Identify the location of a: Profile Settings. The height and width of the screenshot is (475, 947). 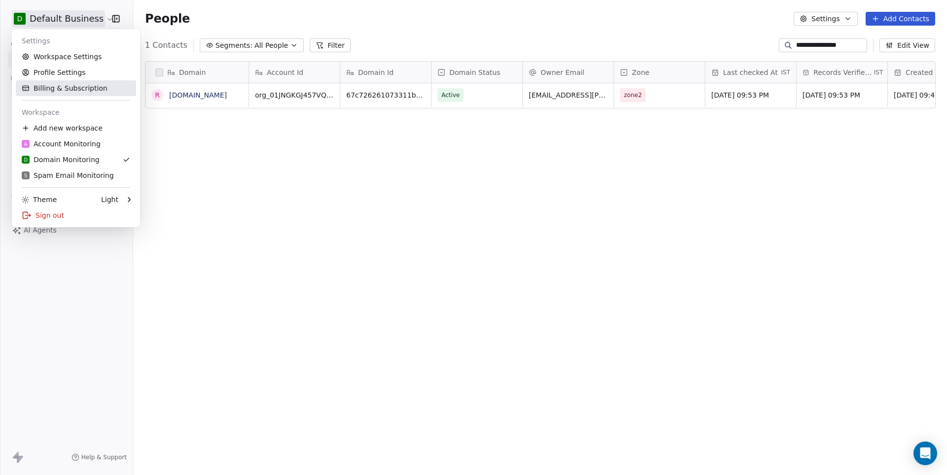
(76, 73).